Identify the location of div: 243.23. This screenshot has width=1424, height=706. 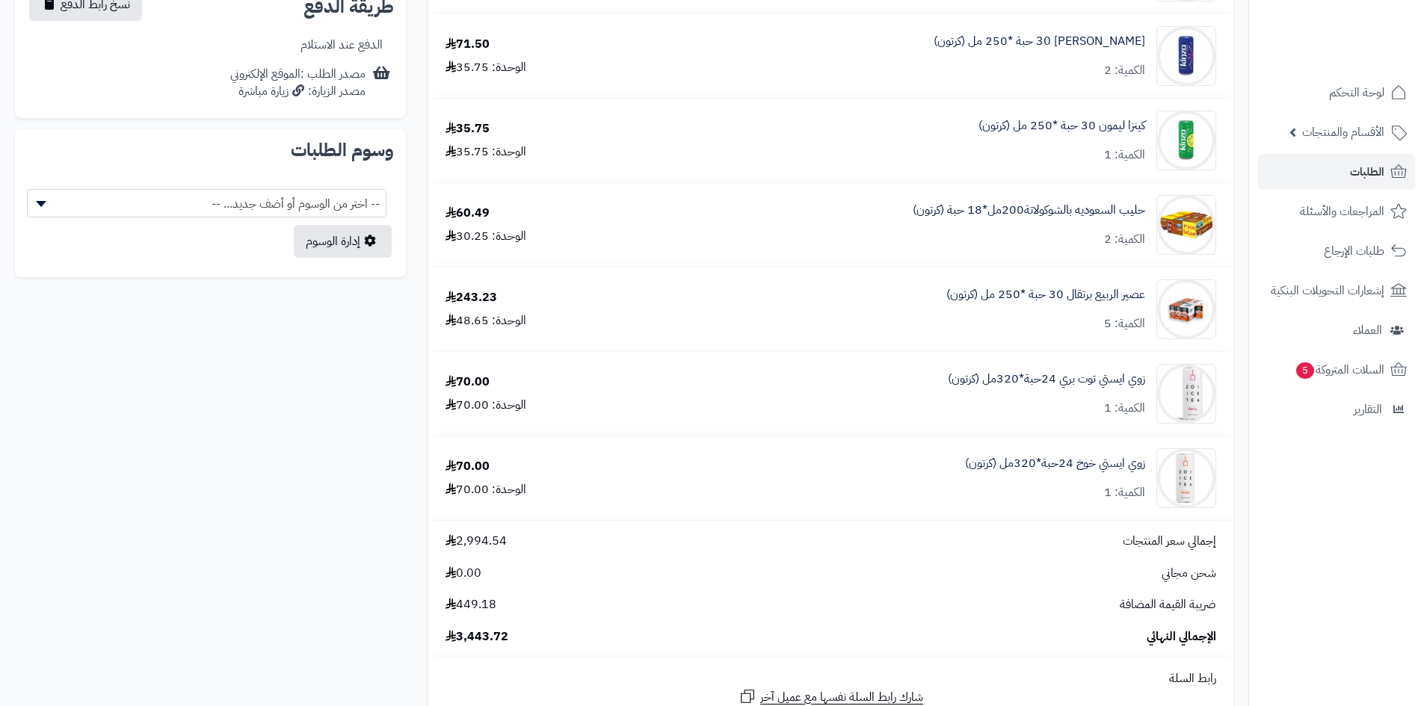
(471, 297).